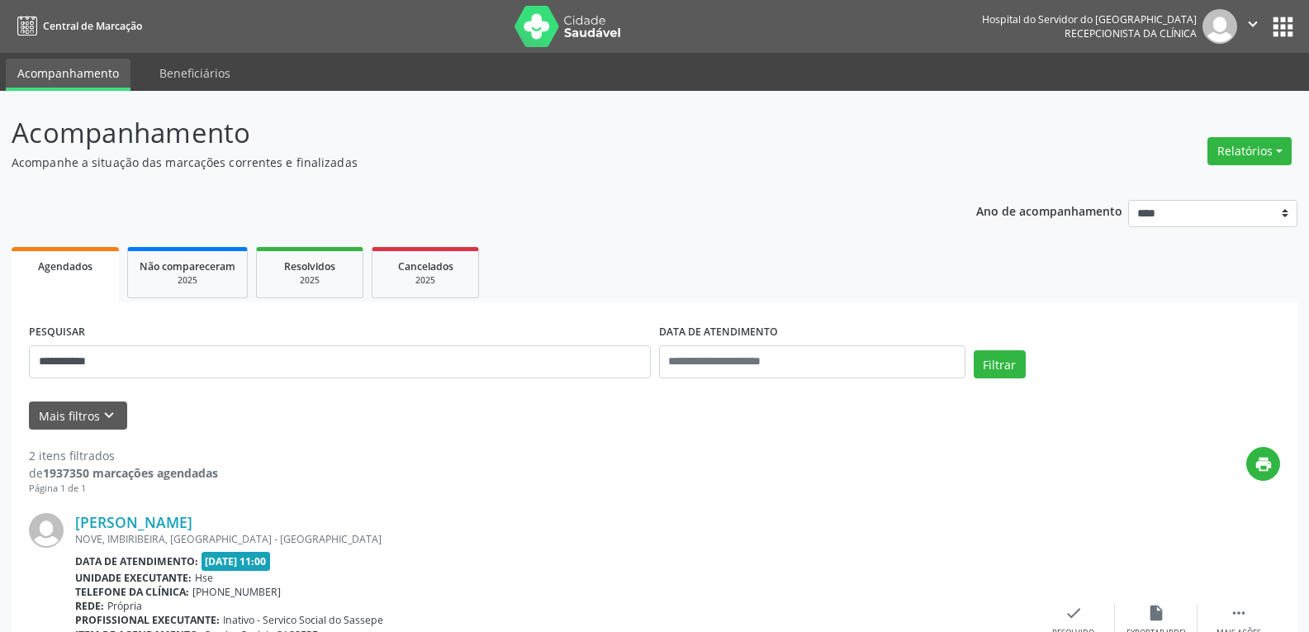 The width and height of the screenshot is (1309, 632). What do you see at coordinates (89, 605) in the screenshot?
I see `b: Rede:` at bounding box center [89, 605].